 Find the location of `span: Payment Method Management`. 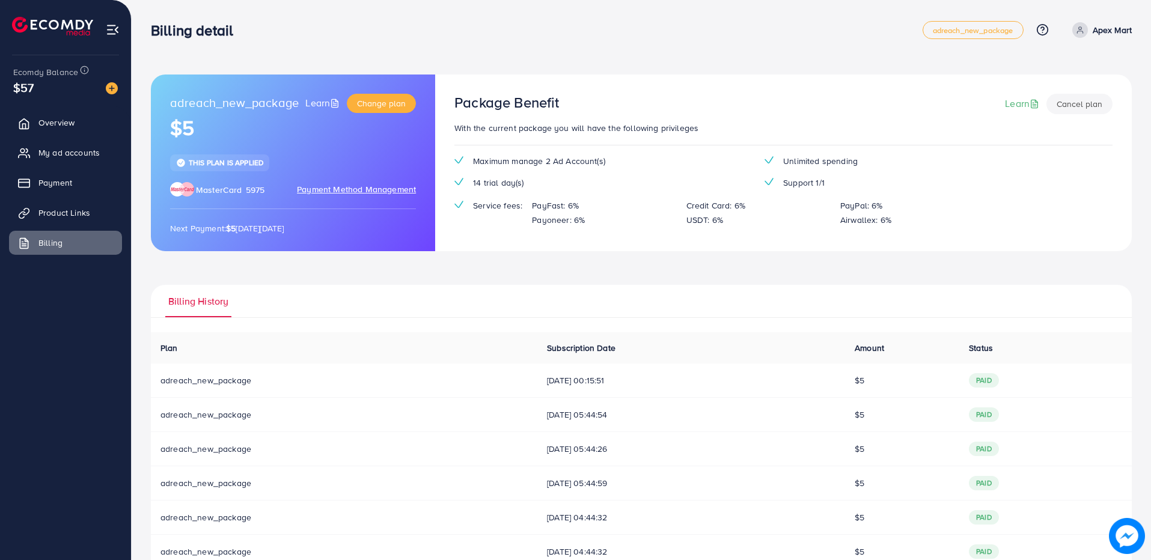

span: Payment Method Management is located at coordinates (356, 190).